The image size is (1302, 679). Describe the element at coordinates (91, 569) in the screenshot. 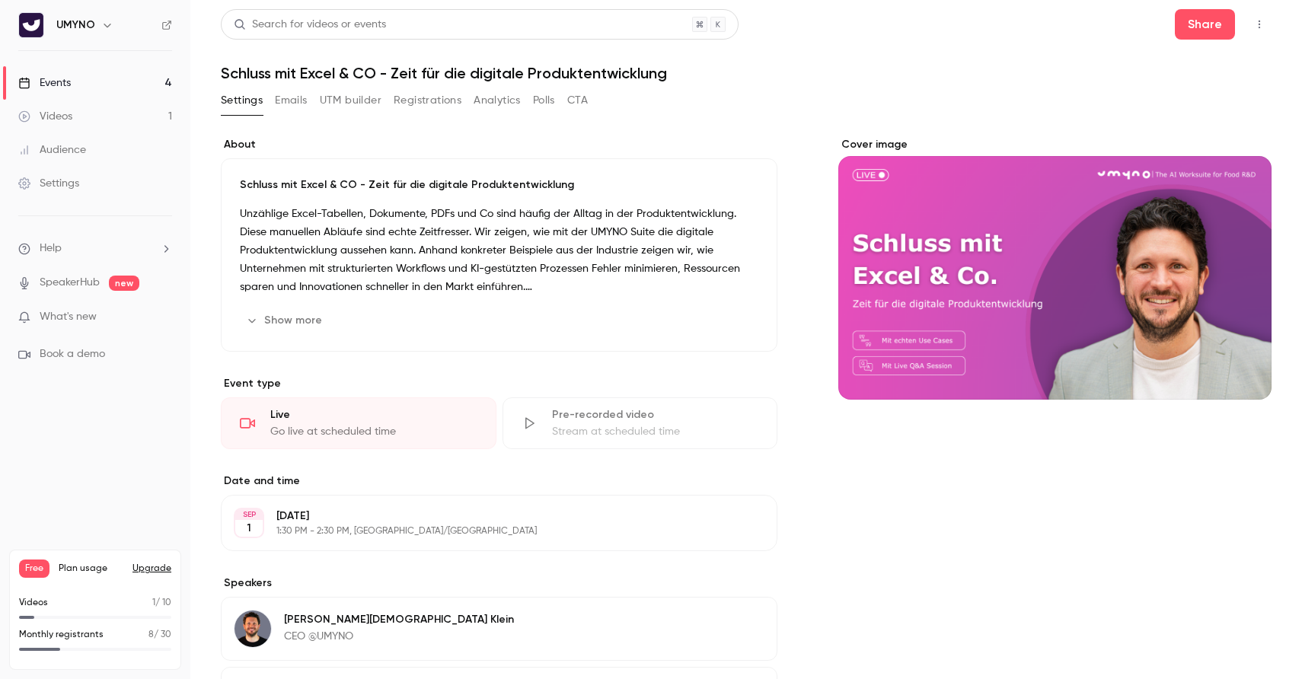

I see `span: Plan usage` at that location.